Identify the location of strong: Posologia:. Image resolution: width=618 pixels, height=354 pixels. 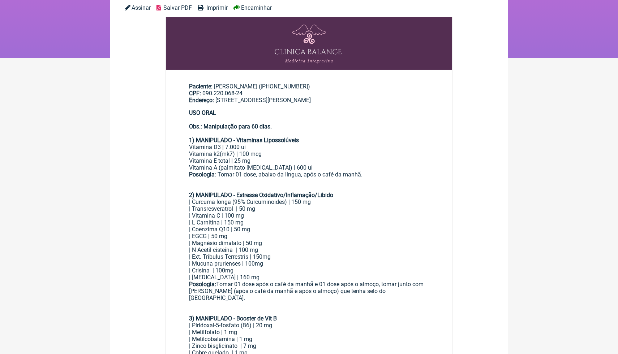
(202, 284).